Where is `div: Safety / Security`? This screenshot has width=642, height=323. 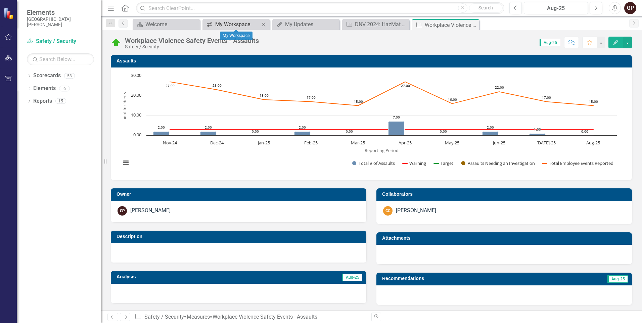 div: Safety / Security is located at coordinates (192, 47).